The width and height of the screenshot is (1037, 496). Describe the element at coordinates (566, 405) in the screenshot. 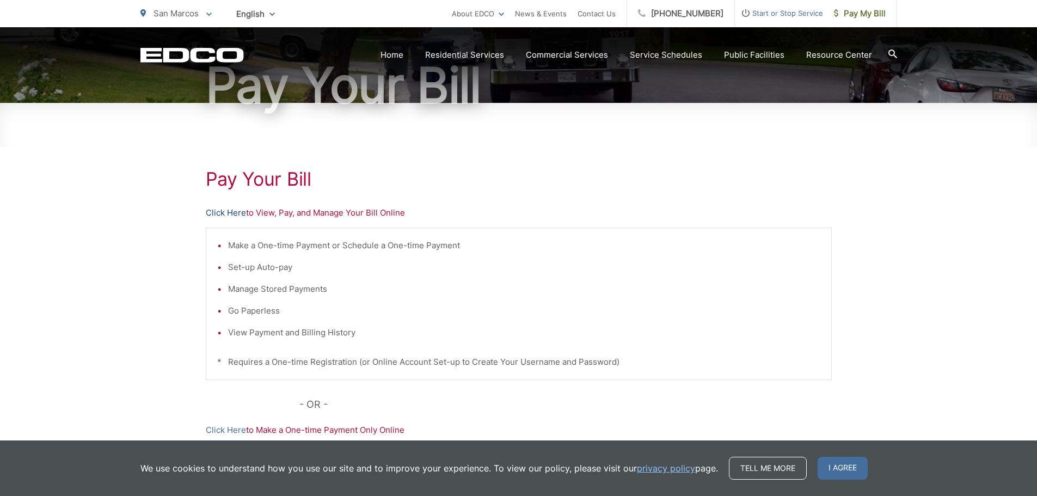

I see `p: - OR -` at that location.